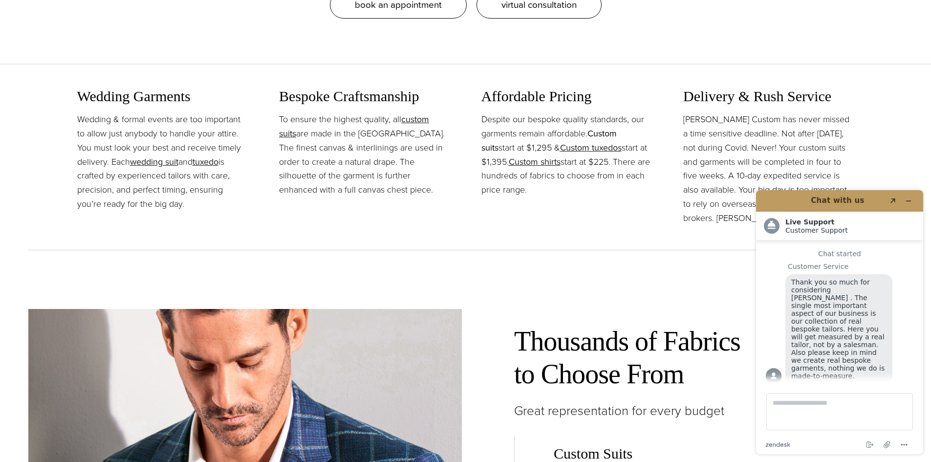  Describe the element at coordinates (160, 19) in the screenshot. I see `button: Minimize widget` at that location.